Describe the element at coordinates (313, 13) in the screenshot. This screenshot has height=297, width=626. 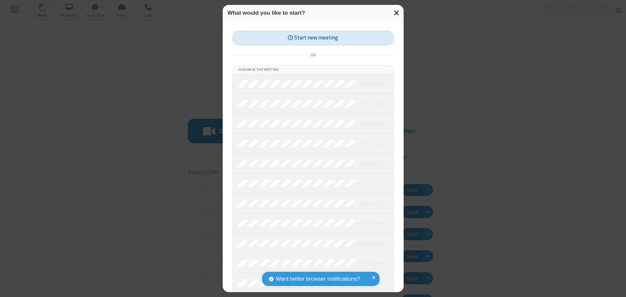
I see `h3: What would you like to start?` at that location.